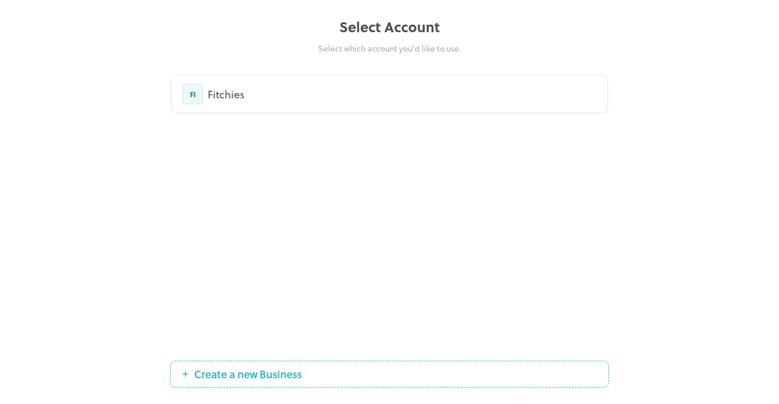  What do you see at coordinates (402, 94) in the screenshot?
I see `div: Fitchies` at bounding box center [402, 94].